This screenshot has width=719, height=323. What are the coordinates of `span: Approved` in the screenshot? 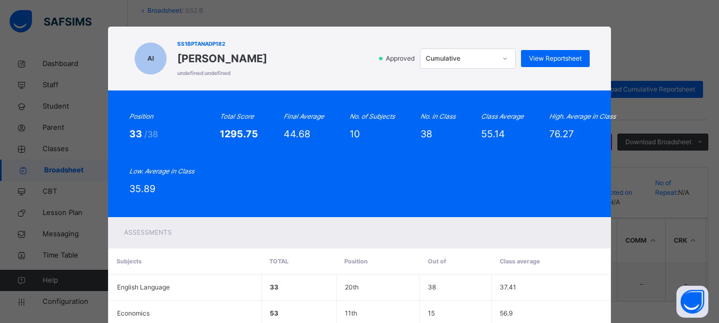 It's located at (401, 59).